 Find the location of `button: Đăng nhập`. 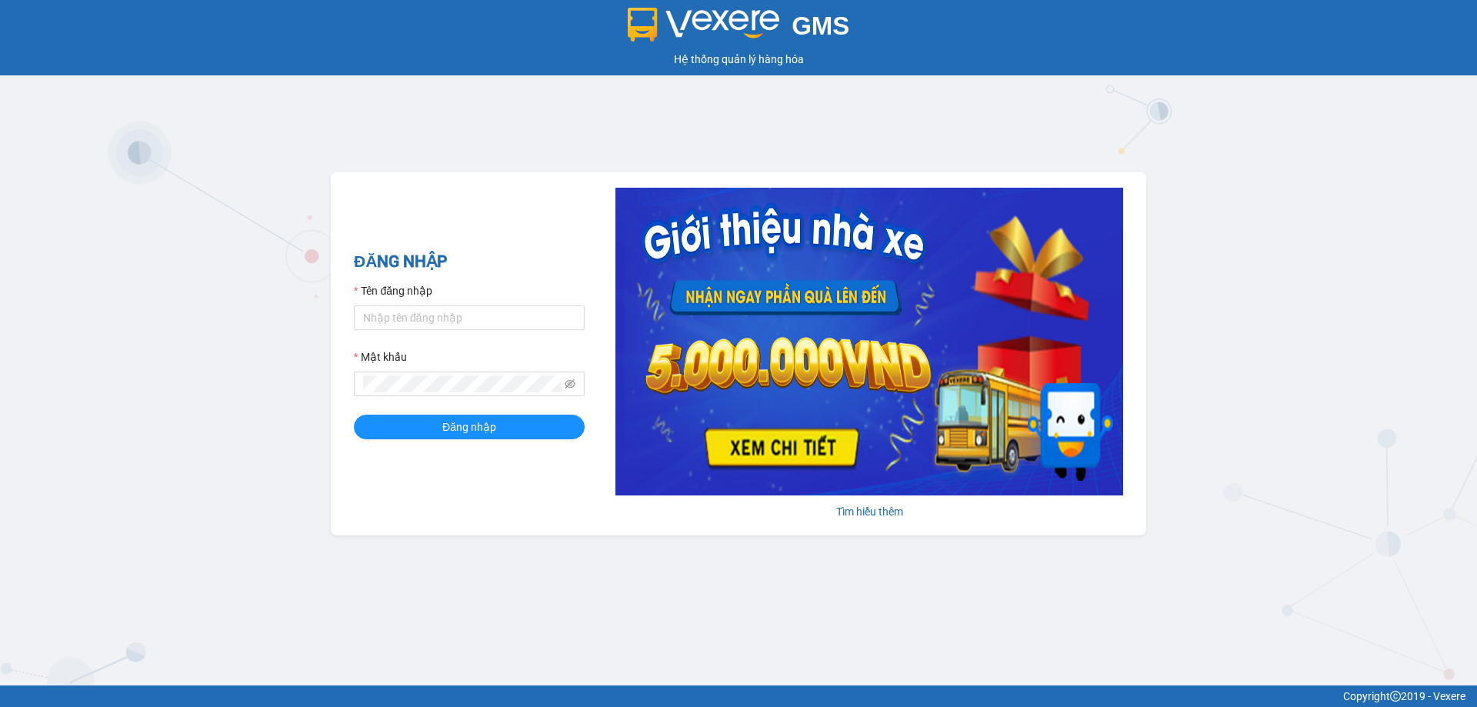

button: Đăng nhập is located at coordinates (469, 427).